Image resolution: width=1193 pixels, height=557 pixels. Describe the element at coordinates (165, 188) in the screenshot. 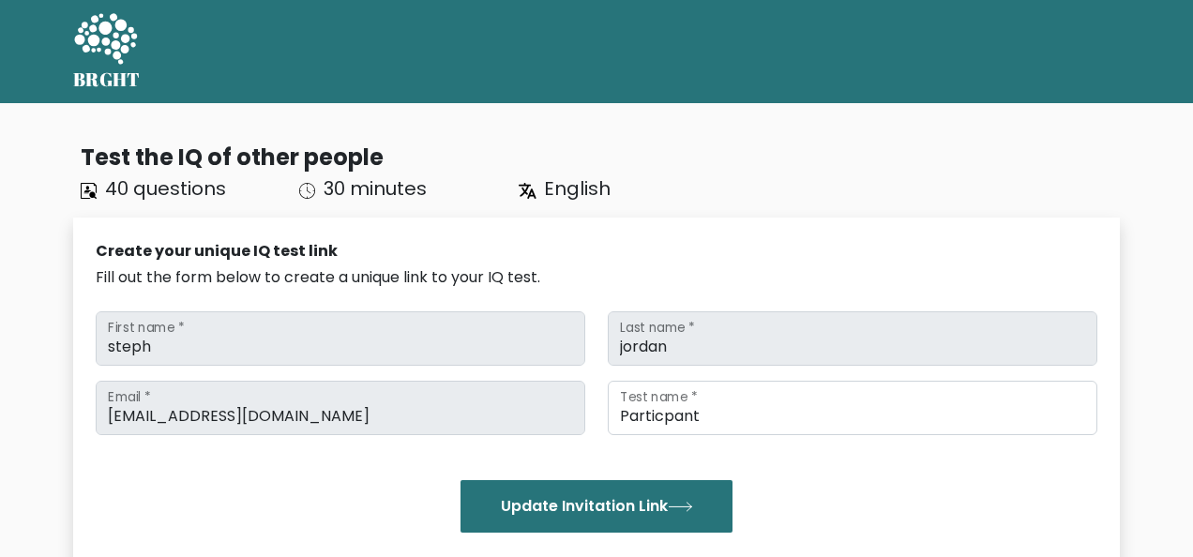

I see `span: 40 questions` at that location.